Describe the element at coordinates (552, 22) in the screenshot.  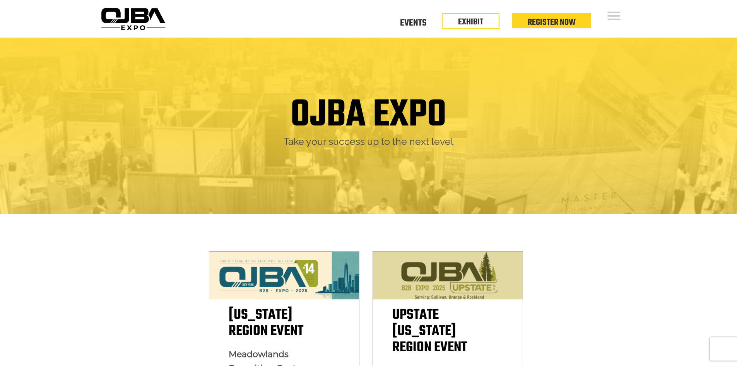
I see `a: Register Now` at that location.